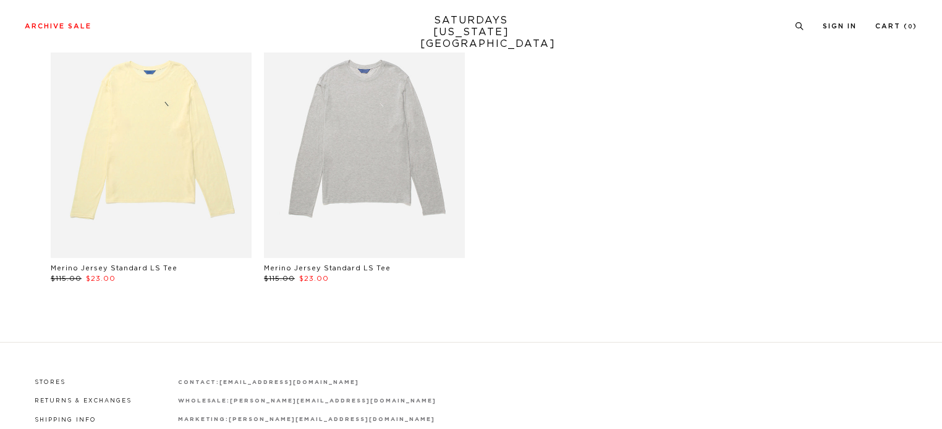 The width and height of the screenshot is (942, 429). What do you see at coordinates (50, 382) in the screenshot?
I see `a: Stores` at bounding box center [50, 382].